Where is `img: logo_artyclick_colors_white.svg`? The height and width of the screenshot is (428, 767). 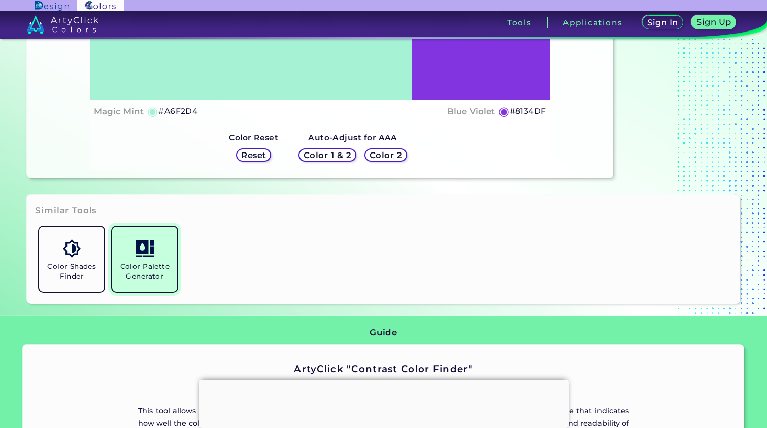
img: logo_artyclick_colors_white.svg is located at coordinates (62, 24).